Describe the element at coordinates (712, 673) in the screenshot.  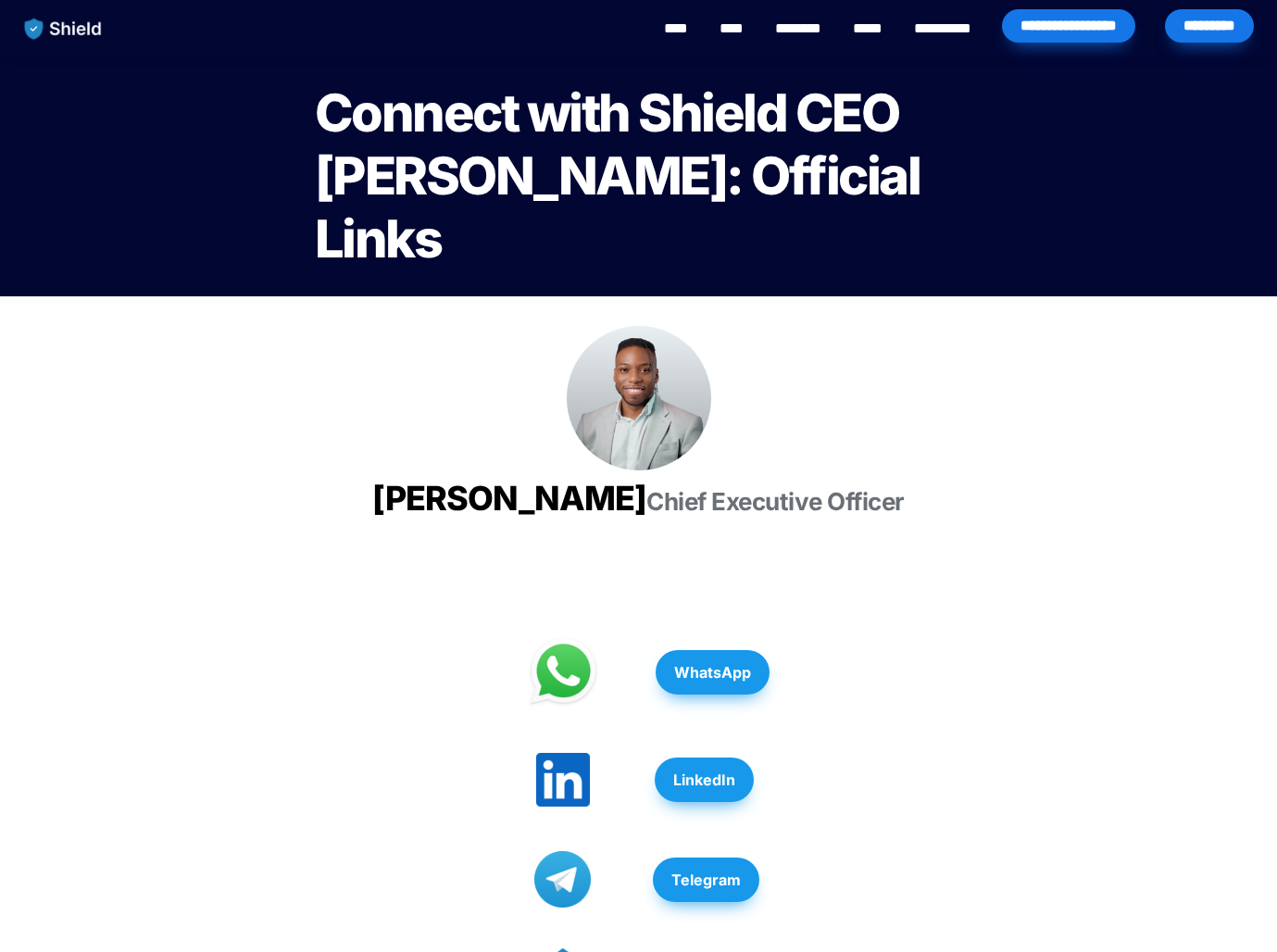
I see `button: WhatsApp` at that location.